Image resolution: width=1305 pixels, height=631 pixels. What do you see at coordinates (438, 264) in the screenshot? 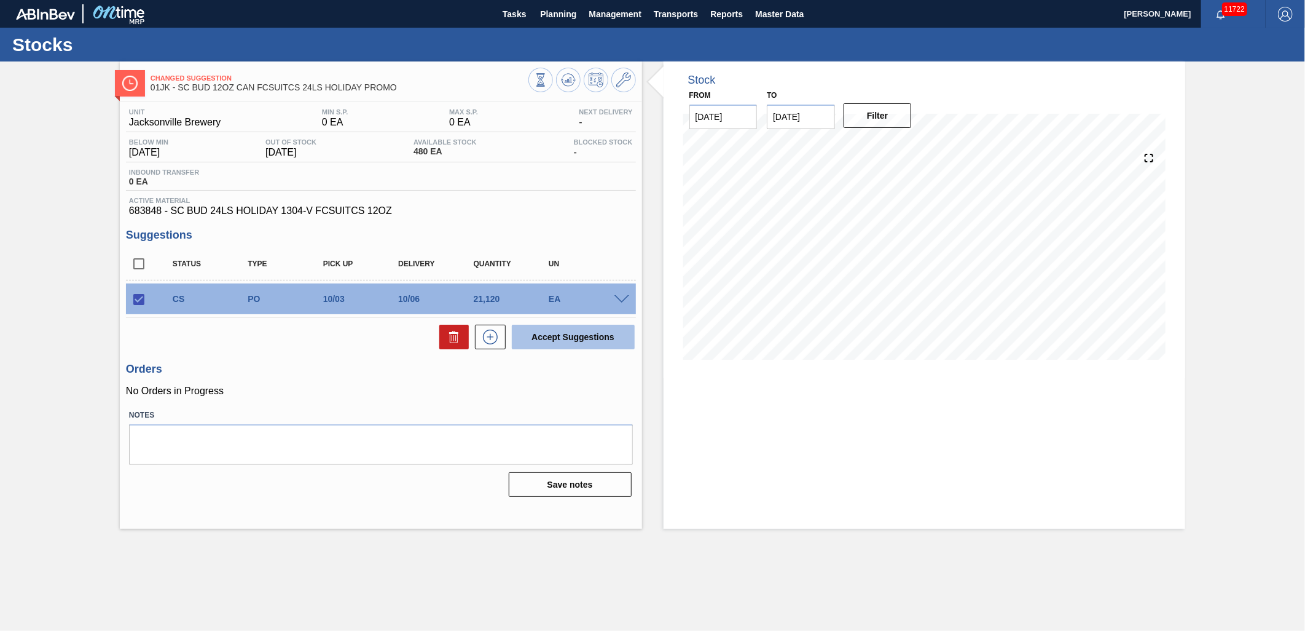
I see `div: Delivery` at bounding box center [438, 264].